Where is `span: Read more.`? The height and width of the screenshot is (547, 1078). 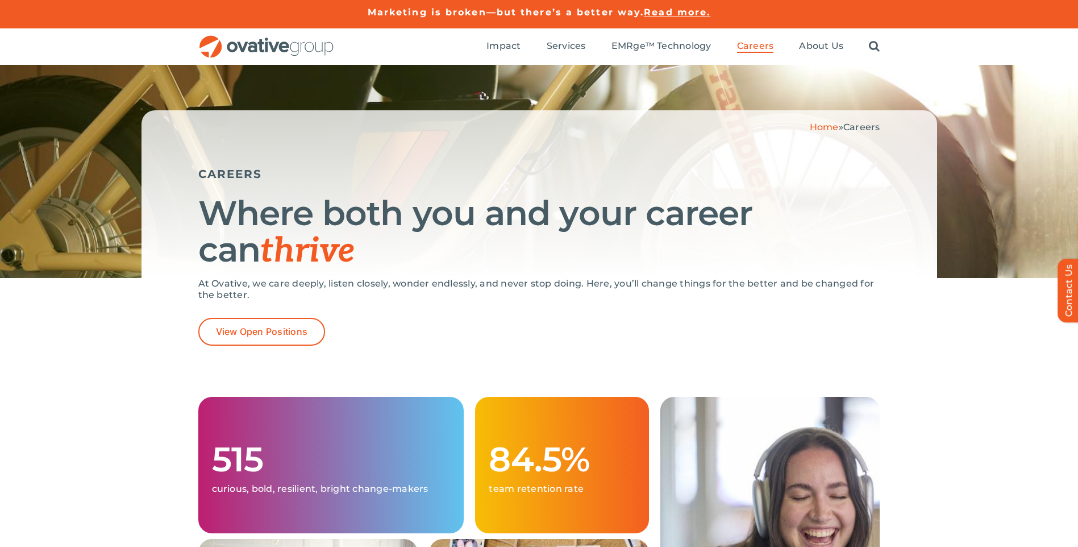
span: Read more. is located at coordinates (677, 12).